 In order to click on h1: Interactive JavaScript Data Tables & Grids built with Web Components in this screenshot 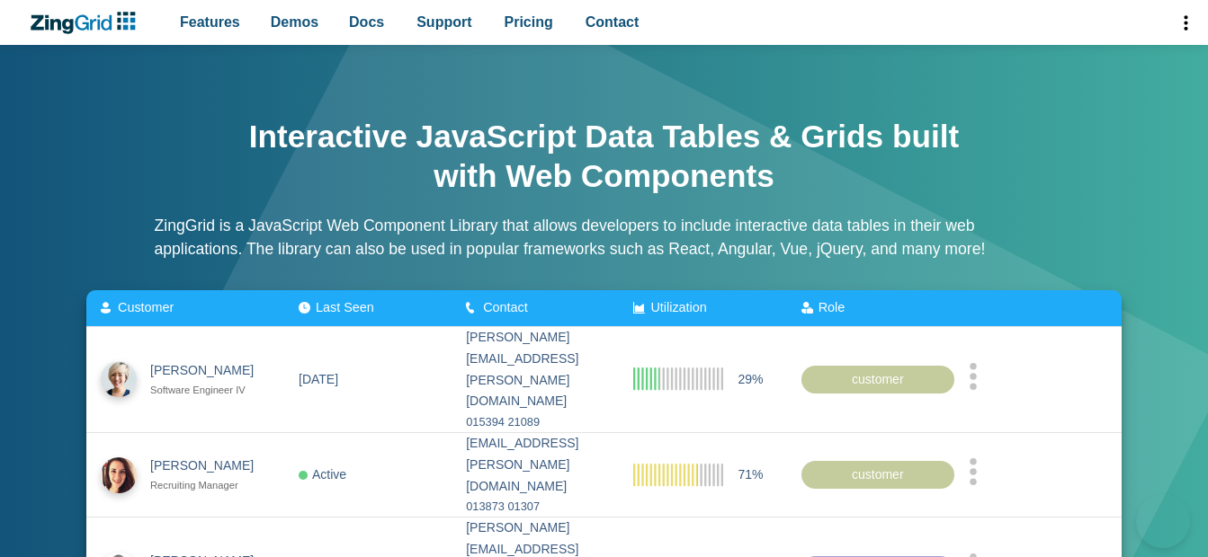, I will do `click(604, 156)`.